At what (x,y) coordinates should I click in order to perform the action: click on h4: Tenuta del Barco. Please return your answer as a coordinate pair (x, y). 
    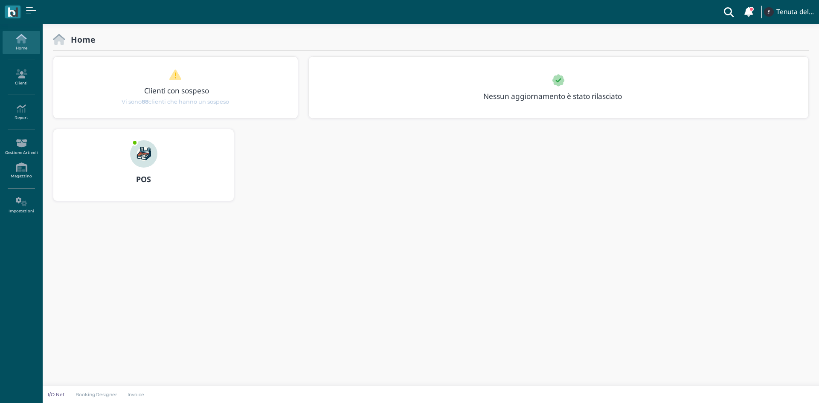
    Looking at the image, I should click on (795, 12).